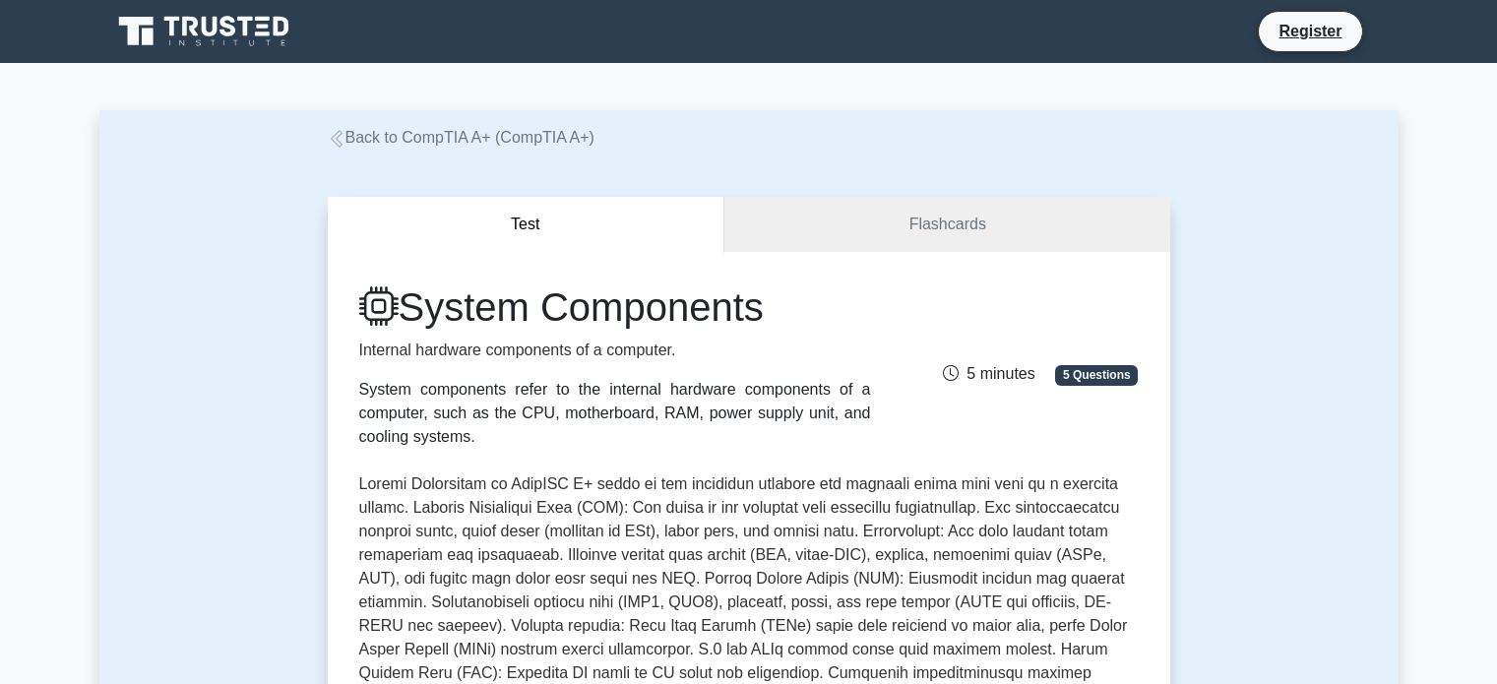  What do you see at coordinates (615, 413) in the screenshot?
I see `div: System components refer to the internal hardware components of a computer, such as the CPU, mothe...` at bounding box center [615, 413].